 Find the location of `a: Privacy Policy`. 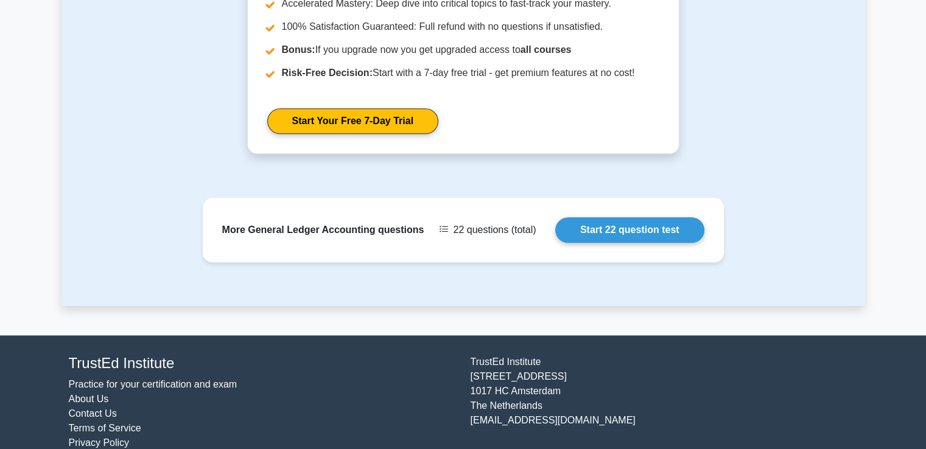

a: Privacy Policy is located at coordinates (99, 443).